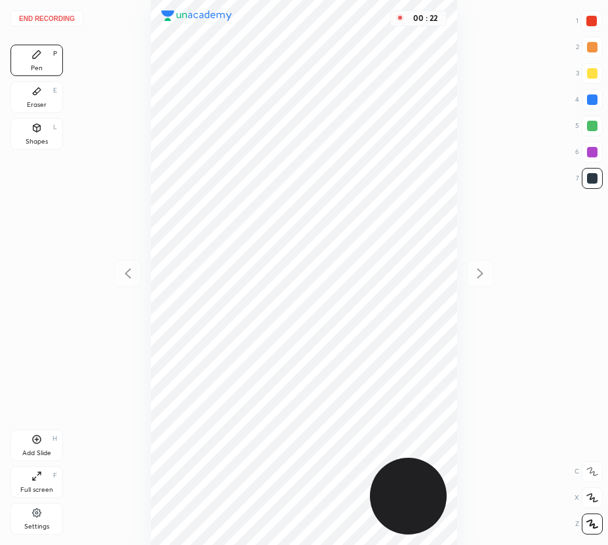 The width and height of the screenshot is (608, 545). What do you see at coordinates (589, 73) in the screenshot?
I see `div: 3` at bounding box center [589, 73].